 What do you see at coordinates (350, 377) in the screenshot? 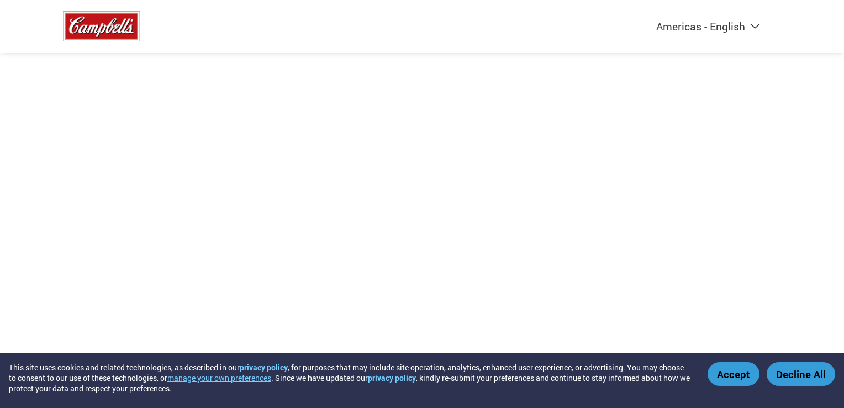
I see `div: This site uses cookies and related technologies, as described in our , for purposes that may incl...` at bounding box center [350, 377].